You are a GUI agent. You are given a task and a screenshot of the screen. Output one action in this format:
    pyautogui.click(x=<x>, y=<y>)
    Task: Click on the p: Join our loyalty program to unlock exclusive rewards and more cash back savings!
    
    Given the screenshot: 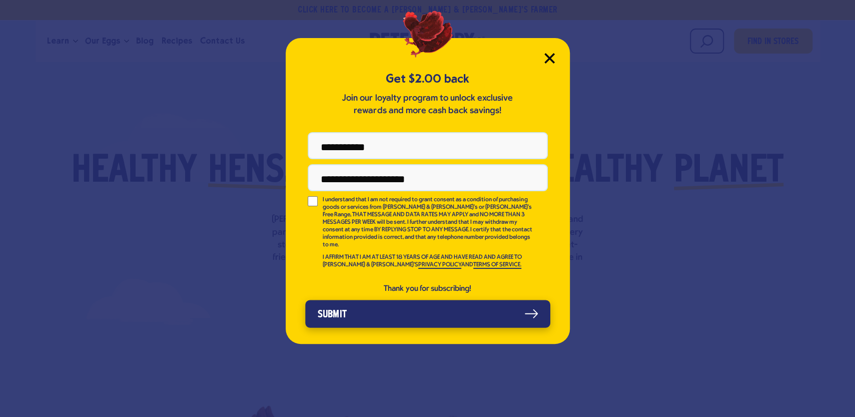 What is the action you would take?
    pyautogui.click(x=428, y=105)
    